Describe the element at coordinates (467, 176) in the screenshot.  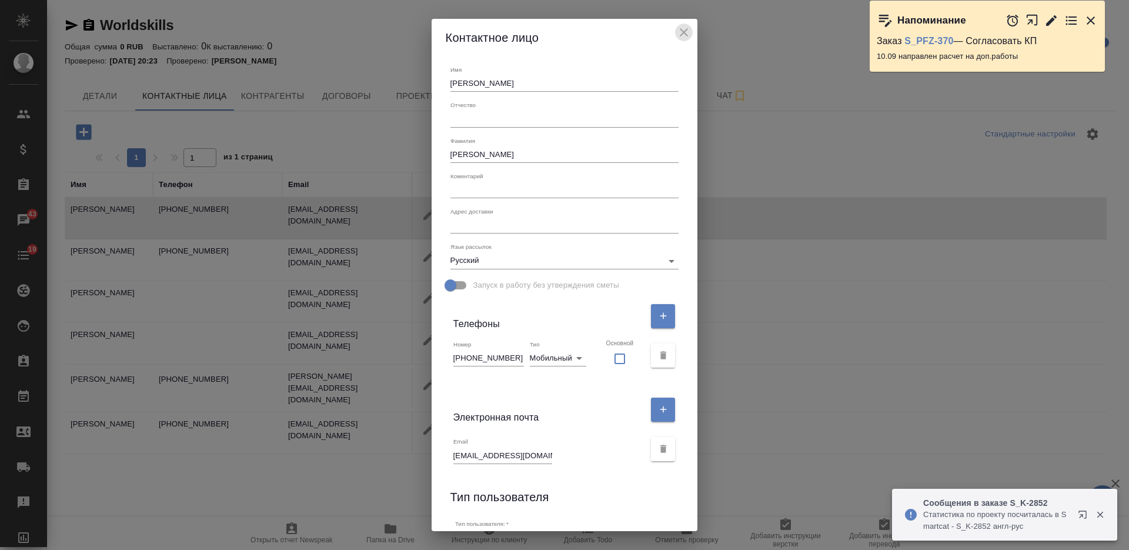
I see `label: Коментарий` at that location.